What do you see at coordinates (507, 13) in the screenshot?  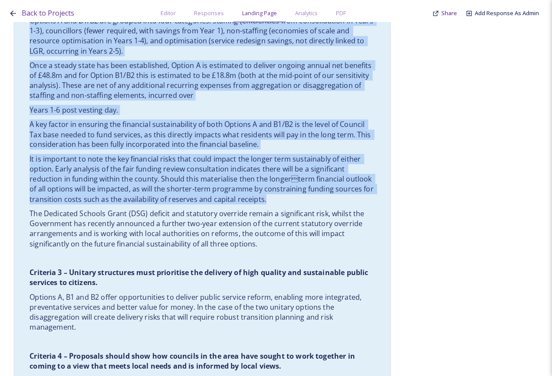 I see `a: Add Response As Admin` at bounding box center [507, 13].